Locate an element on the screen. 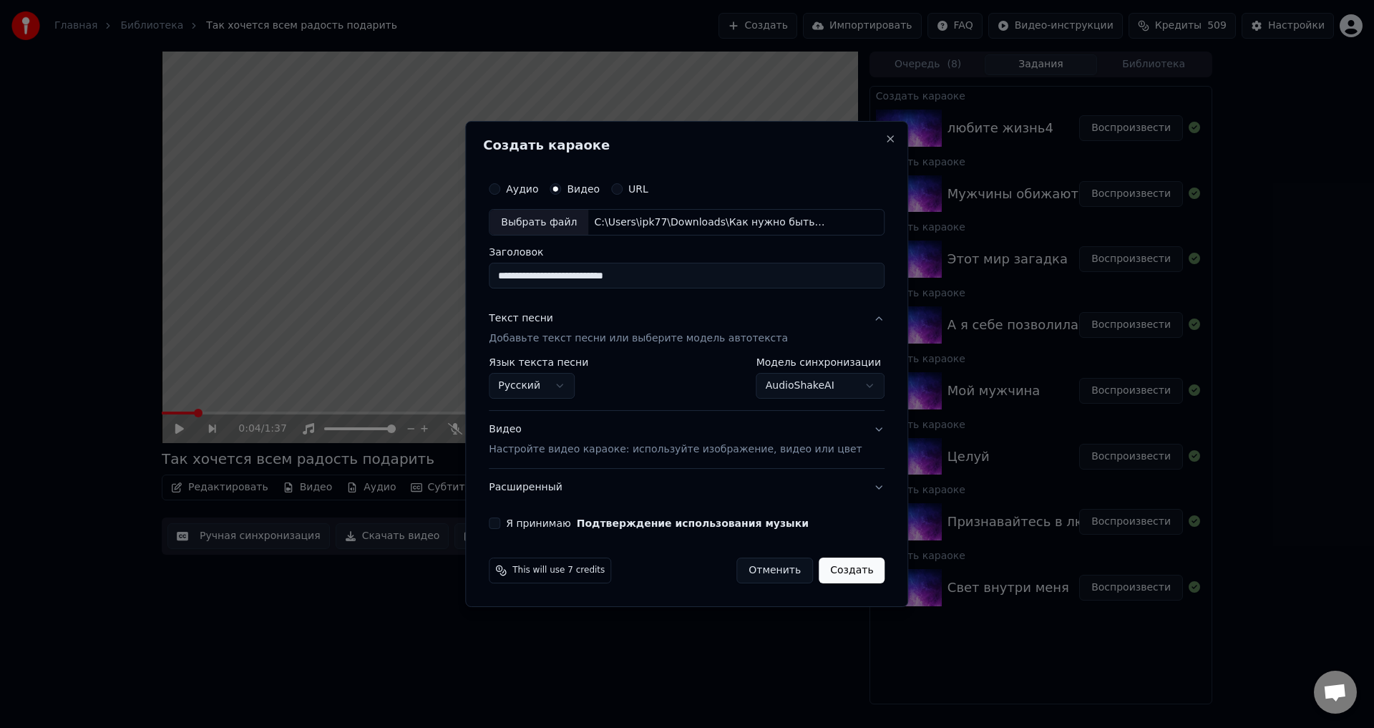 This screenshot has width=1374, height=728. button: ВидеоНастройте видео караоке: используйте изображение, видео или цвет is located at coordinates (686, 440).